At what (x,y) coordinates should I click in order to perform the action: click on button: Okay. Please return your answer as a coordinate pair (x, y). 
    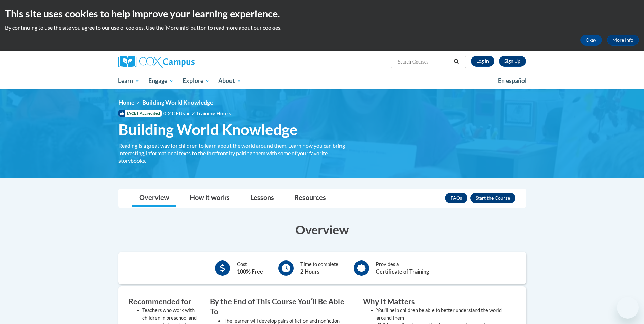
    Looking at the image, I should click on (591, 40).